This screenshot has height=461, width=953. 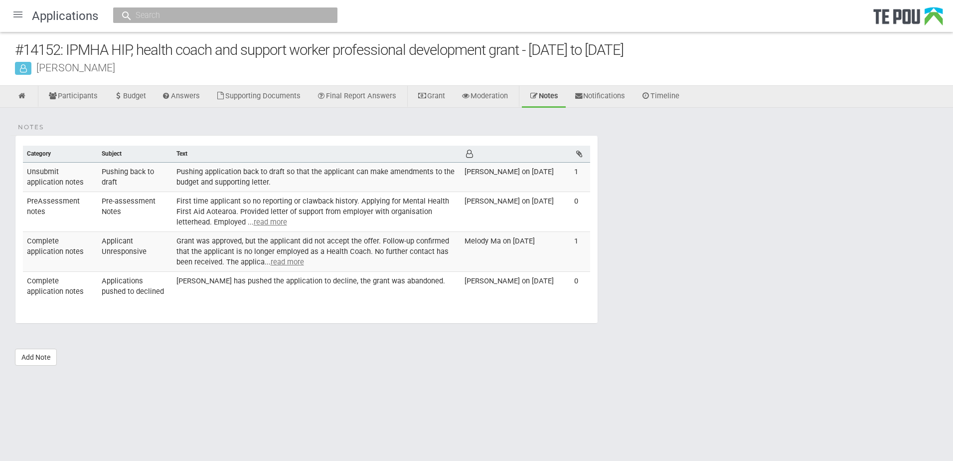 What do you see at coordinates (60, 177) in the screenshot?
I see `td: Unsubmit application notes` at bounding box center [60, 177].